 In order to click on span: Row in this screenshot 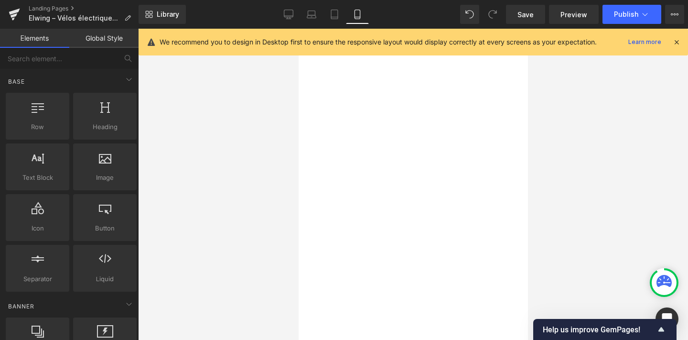, I will do `click(37, 127)`.